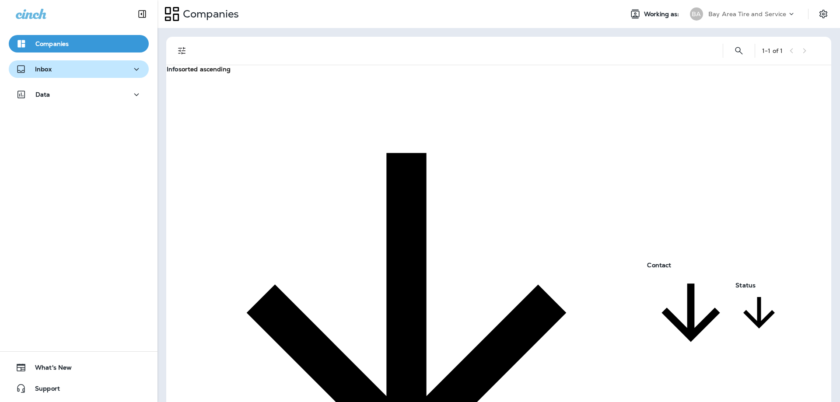 This screenshot has height=402, width=840. What do you see at coordinates (823, 14) in the screenshot?
I see `button: Settings` at bounding box center [823, 14].